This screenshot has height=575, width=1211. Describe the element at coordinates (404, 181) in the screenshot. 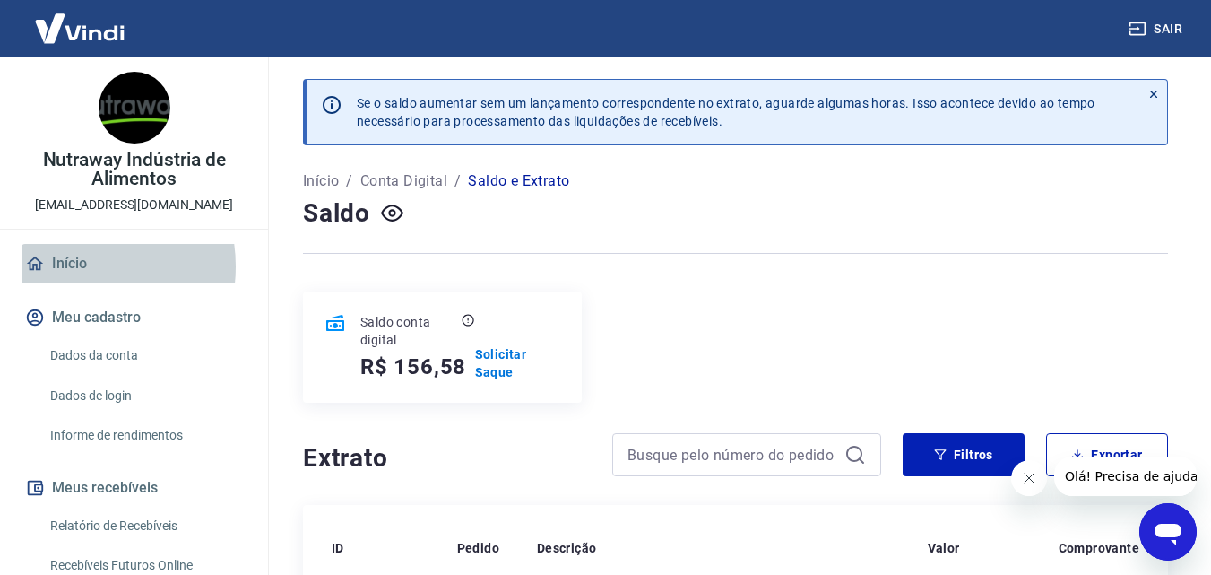

I see `a: Conta Digital` at that location.